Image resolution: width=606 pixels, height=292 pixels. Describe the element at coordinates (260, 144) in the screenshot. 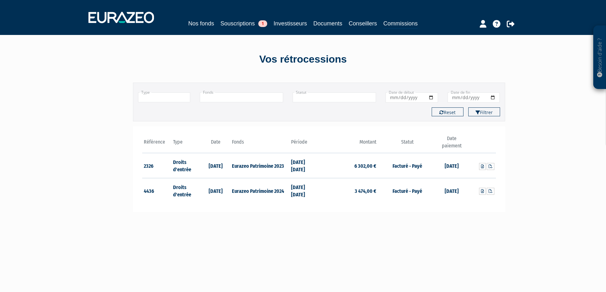

I see `th: Fonds` at that location.